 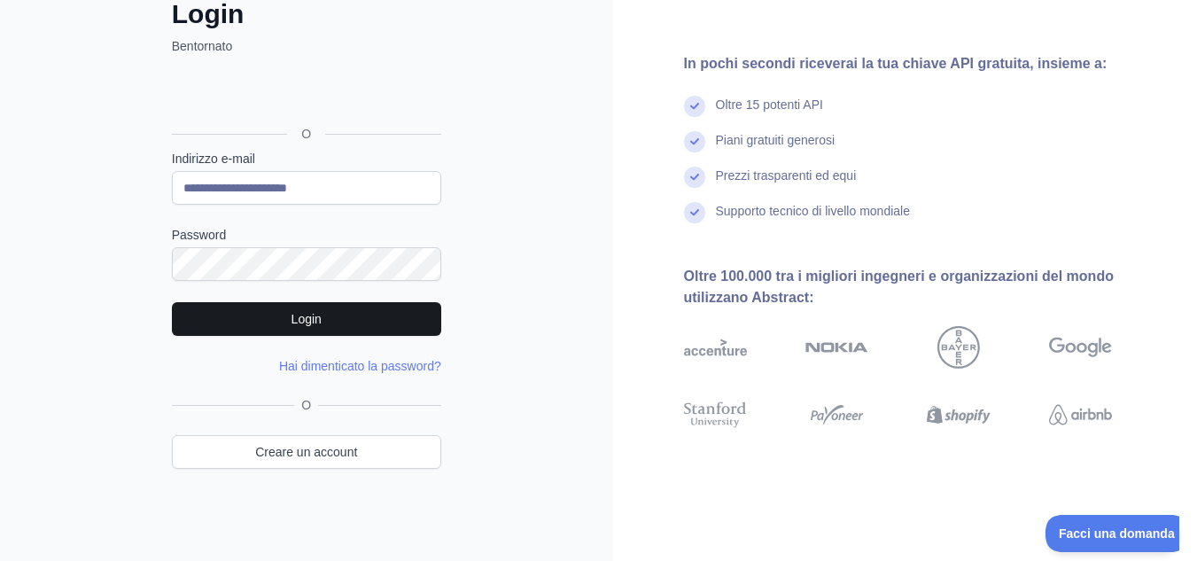 I want to click on img: Google, so click(x=1080, y=347).